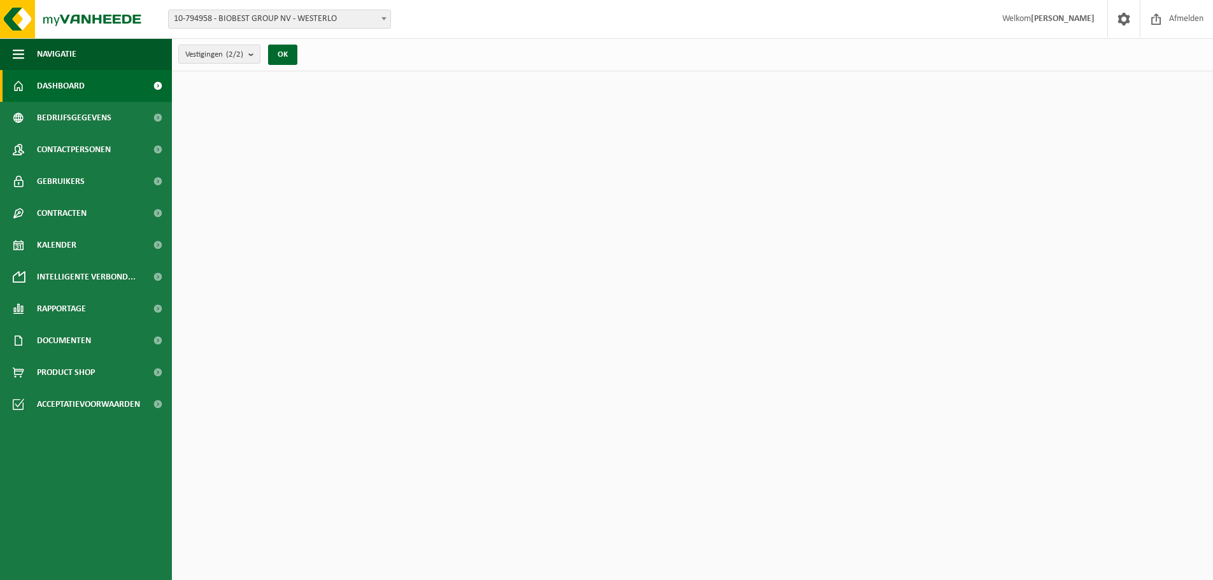 The height and width of the screenshot is (580, 1213). What do you see at coordinates (64, 341) in the screenshot?
I see `span: Documenten` at bounding box center [64, 341].